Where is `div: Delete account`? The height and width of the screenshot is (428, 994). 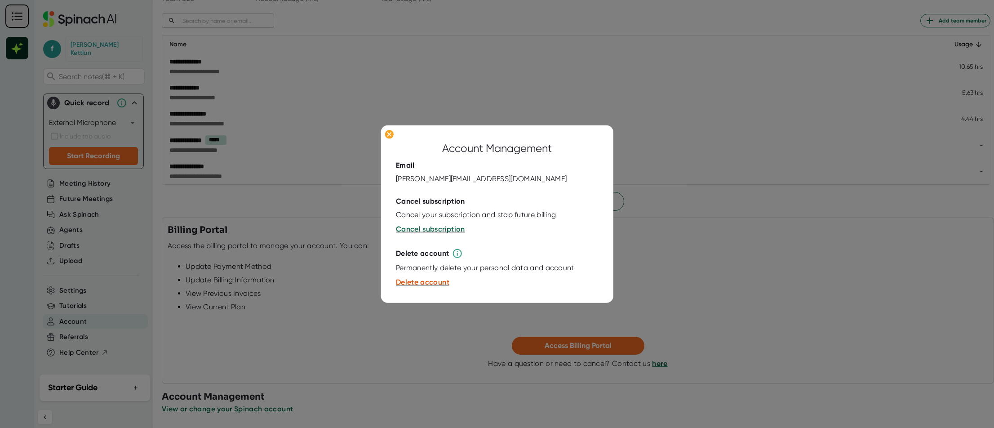
div: Delete account is located at coordinates (422, 253).